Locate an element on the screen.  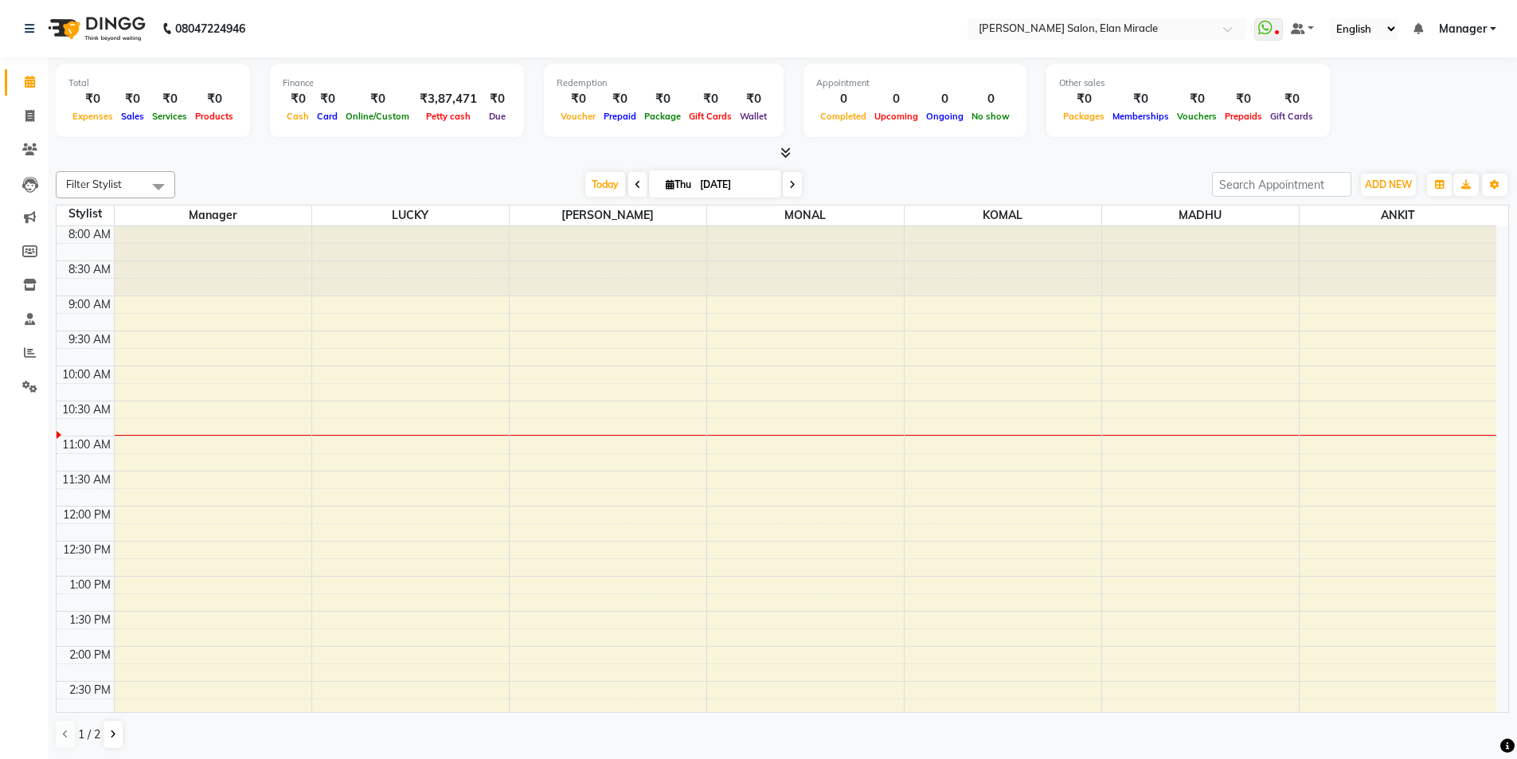
span: Ongoing is located at coordinates (944, 116).